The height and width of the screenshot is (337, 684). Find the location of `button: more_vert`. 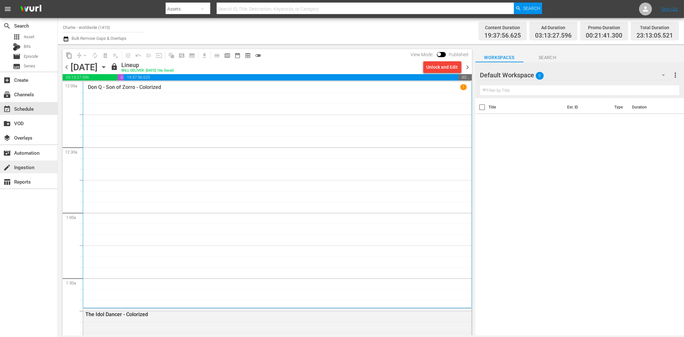

button: more_vert is located at coordinates (676, 75).